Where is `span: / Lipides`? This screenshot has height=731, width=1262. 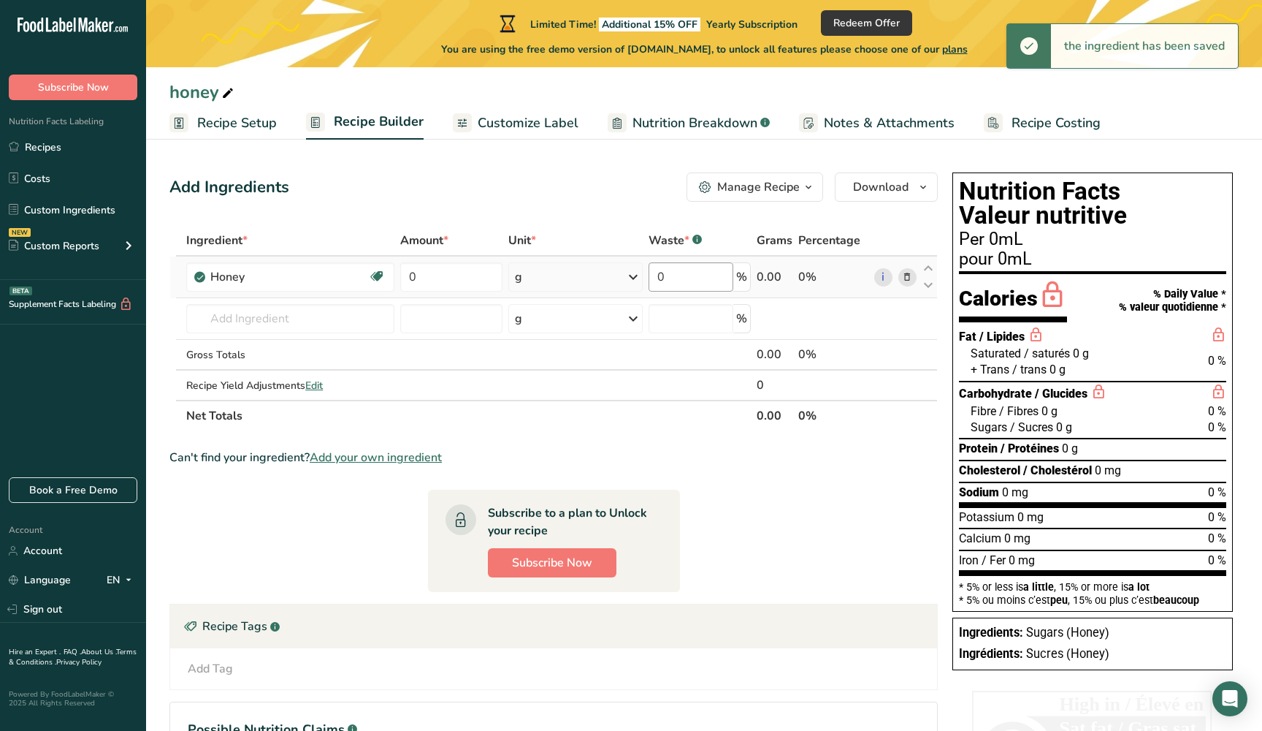 span: / Lipides is located at coordinates (1002, 336).